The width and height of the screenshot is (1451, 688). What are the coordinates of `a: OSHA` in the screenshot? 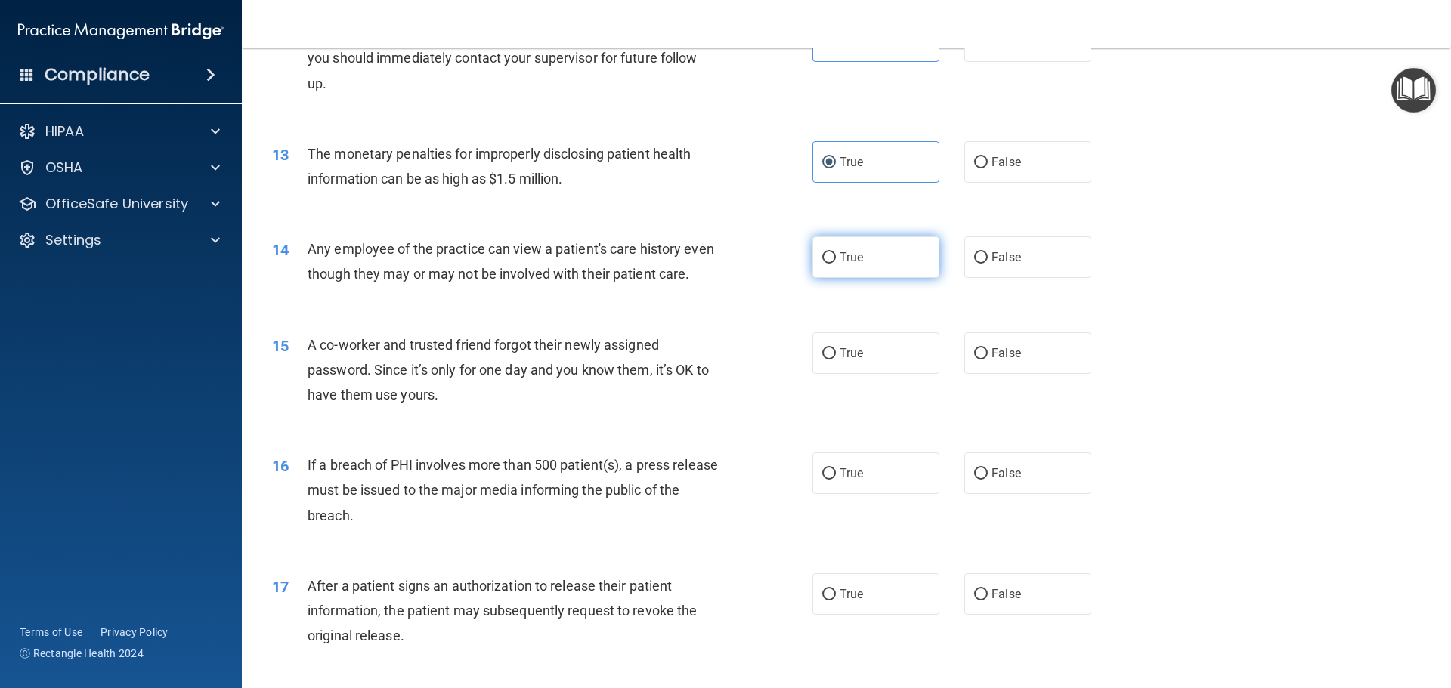 It's located at (119, 168).